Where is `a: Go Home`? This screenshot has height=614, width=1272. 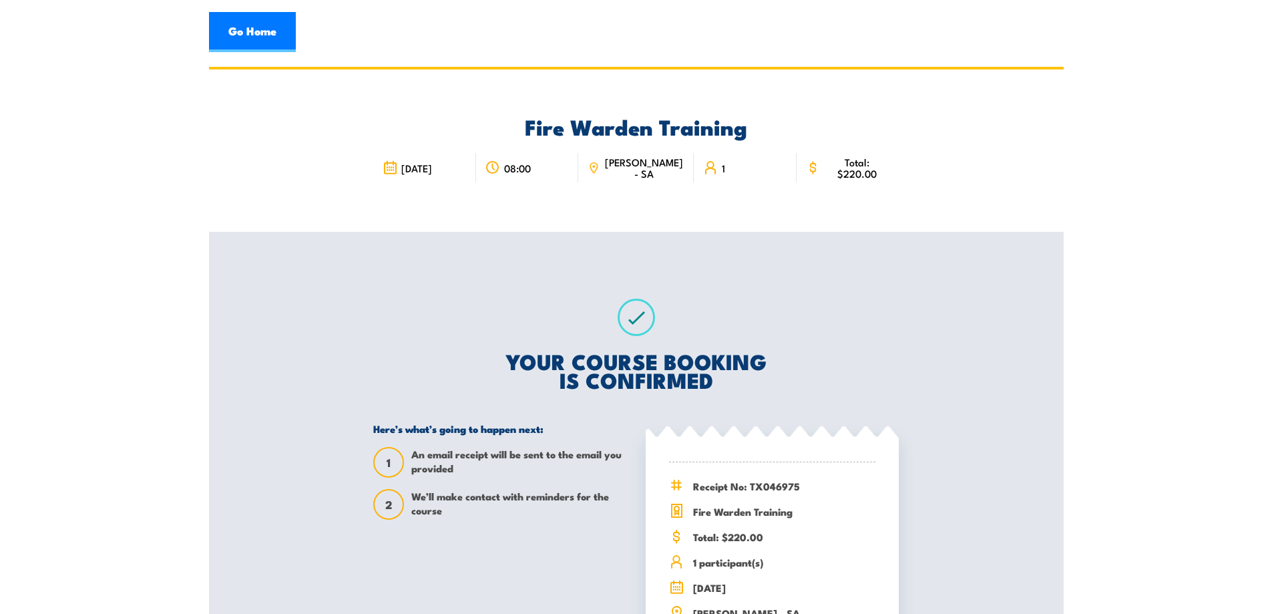
a: Go Home is located at coordinates (252, 32).